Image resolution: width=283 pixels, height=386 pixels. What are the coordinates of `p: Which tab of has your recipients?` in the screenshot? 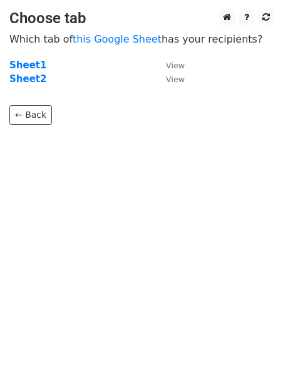 It's located at (142, 39).